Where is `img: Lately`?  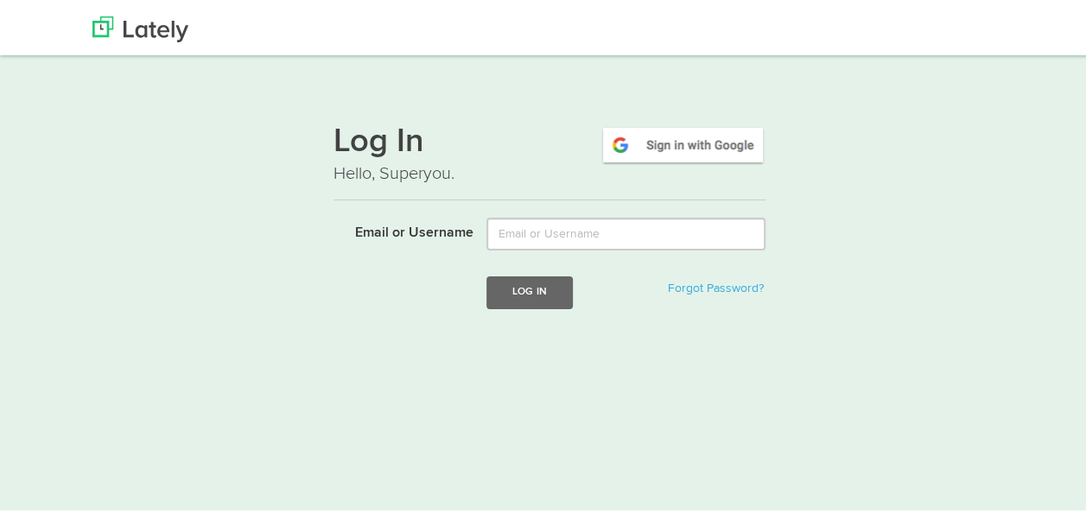
img: Lately is located at coordinates (140, 26).